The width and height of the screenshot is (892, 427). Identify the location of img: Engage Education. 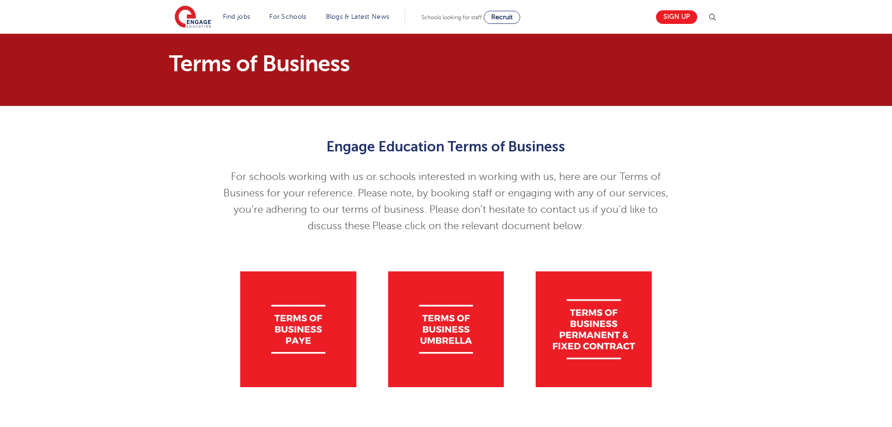
(193, 17).